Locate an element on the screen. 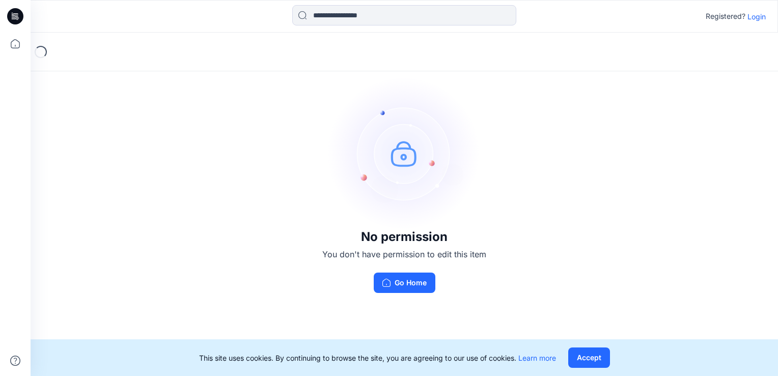 Image resolution: width=778 pixels, height=376 pixels. p: This site uses cookies. By continuing to browse the site, you are agreeing to our use of cookies. is located at coordinates (377, 357).